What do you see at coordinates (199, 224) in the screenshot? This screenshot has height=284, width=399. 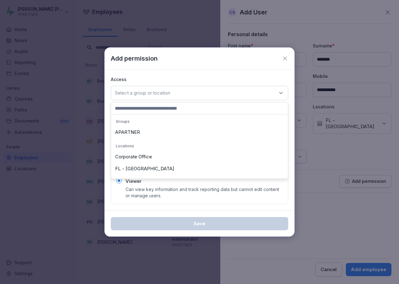 I see `button: Save` at bounding box center [199, 224].